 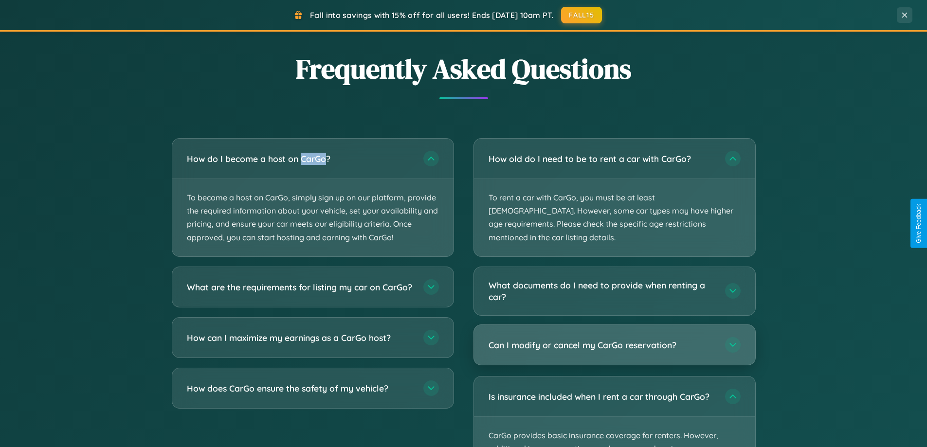 I want to click on h3: Is insurance included when I rent a car through CarGo?, so click(x=602, y=396).